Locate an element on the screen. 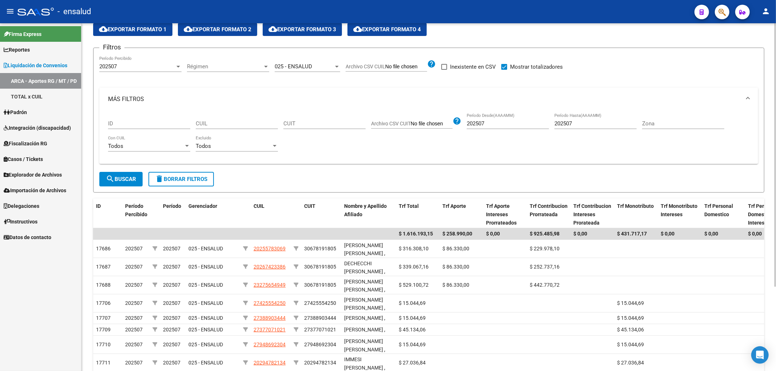 This screenshot has height=371, width=776. div: MÁS FILTROS is located at coordinates (429, 137).